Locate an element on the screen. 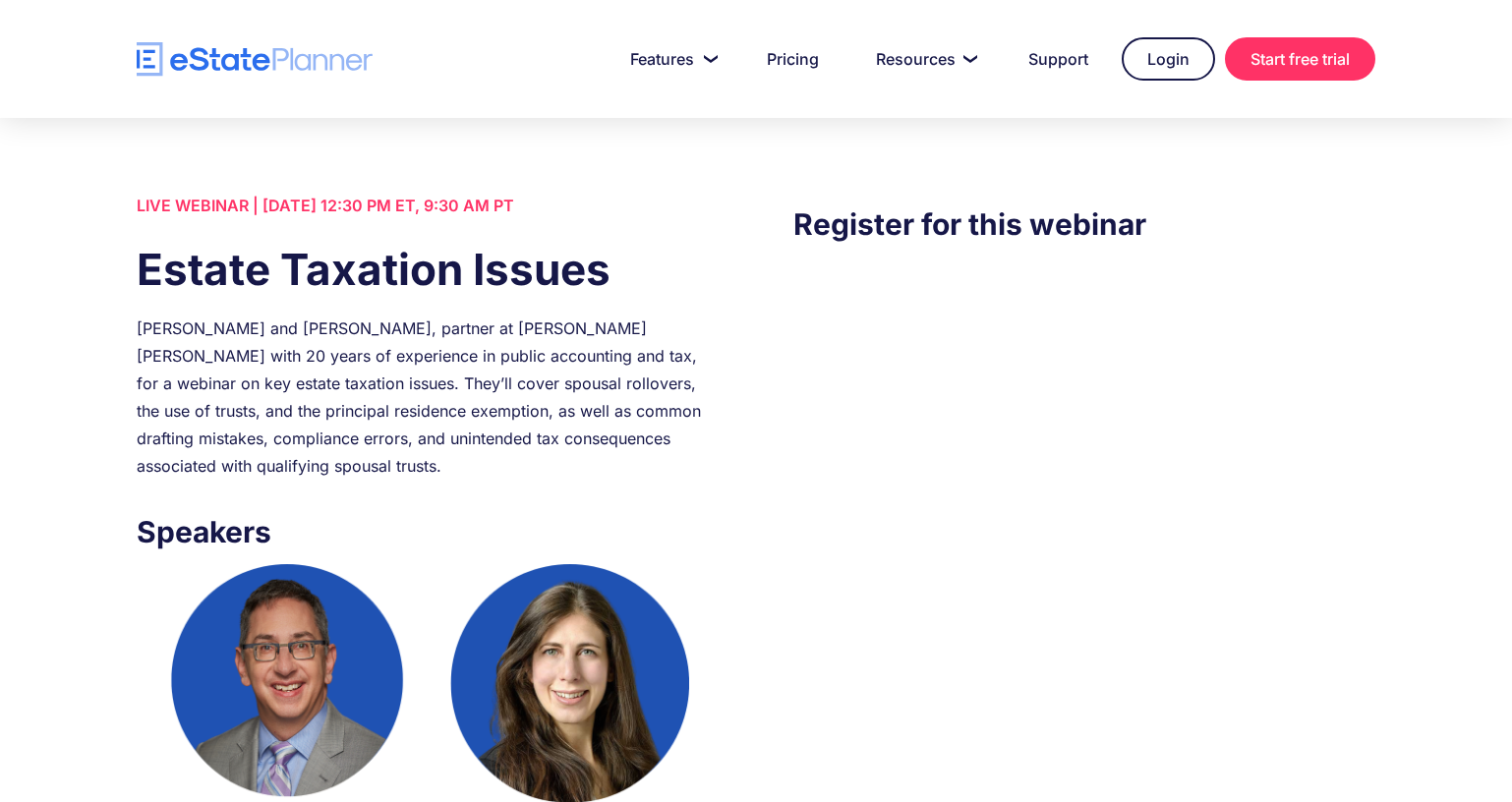 The height and width of the screenshot is (802, 1512). h3: Speakers is located at coordinates (428, 532).